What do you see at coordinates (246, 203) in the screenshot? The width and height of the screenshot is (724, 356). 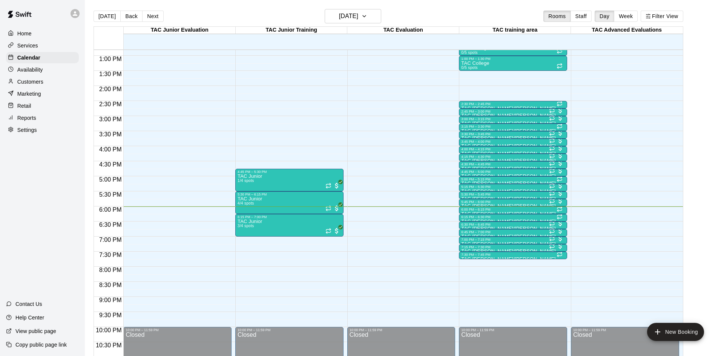 I see `span: 4/4 spots filled` at bounding box center [246, 203].